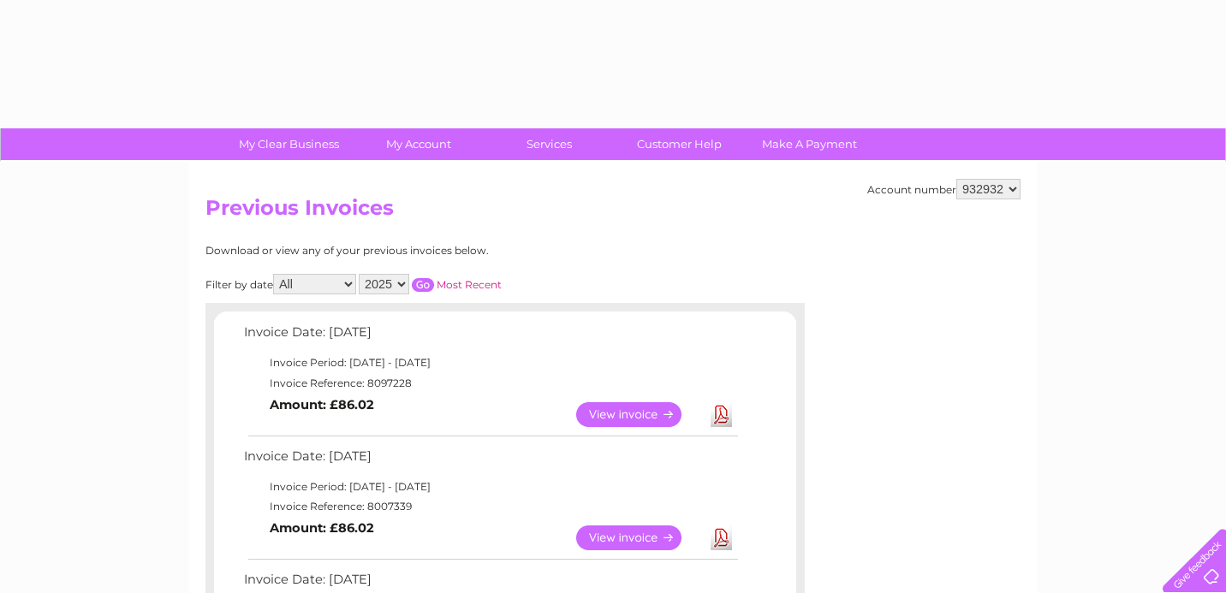  What do you see at coordinates (419, 144) in the screenshot?
I see `a: My Account` at bounding box center [419, 144].